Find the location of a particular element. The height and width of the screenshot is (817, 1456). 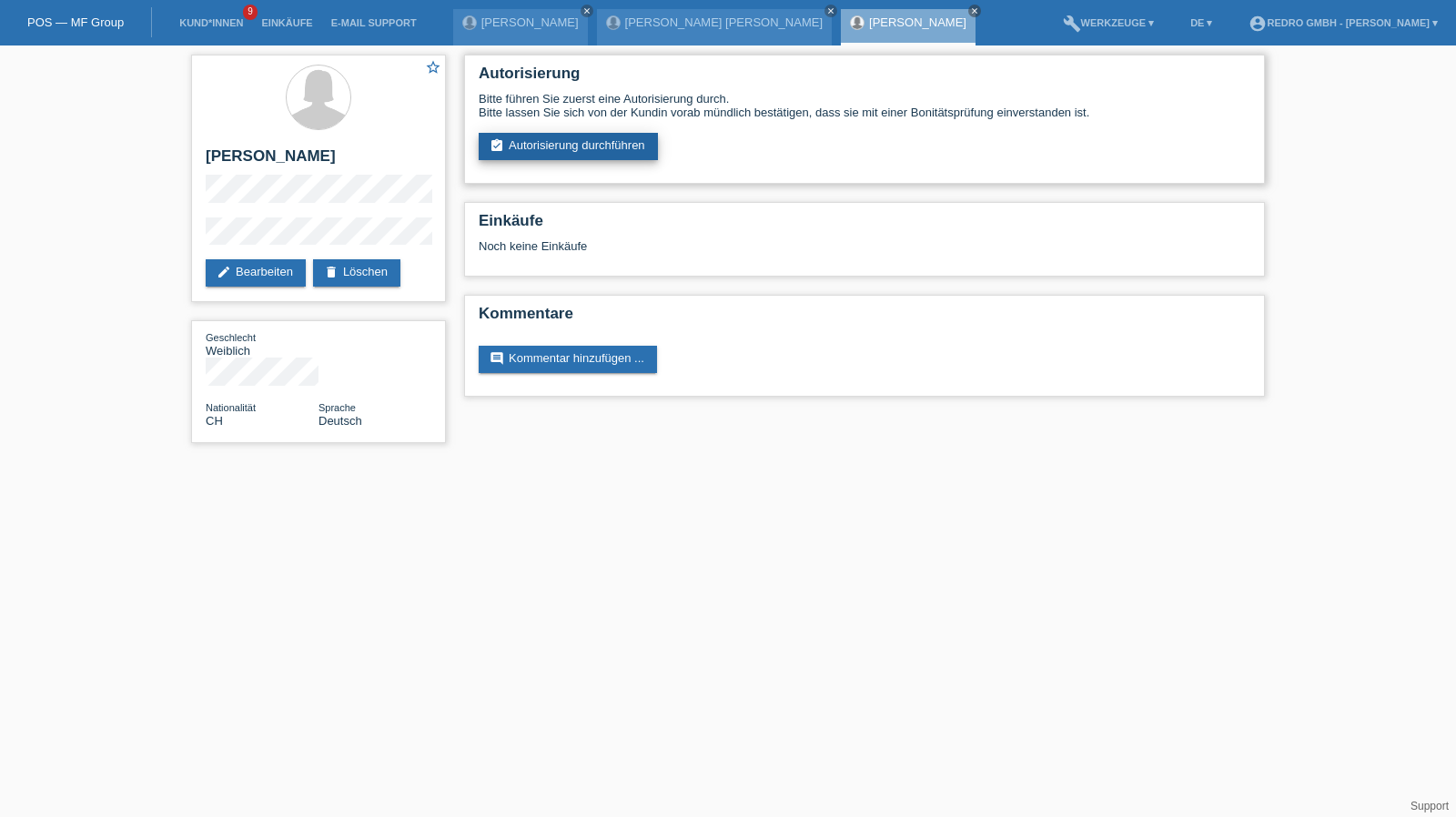

i: star_border is located at coordinates (433, 67).